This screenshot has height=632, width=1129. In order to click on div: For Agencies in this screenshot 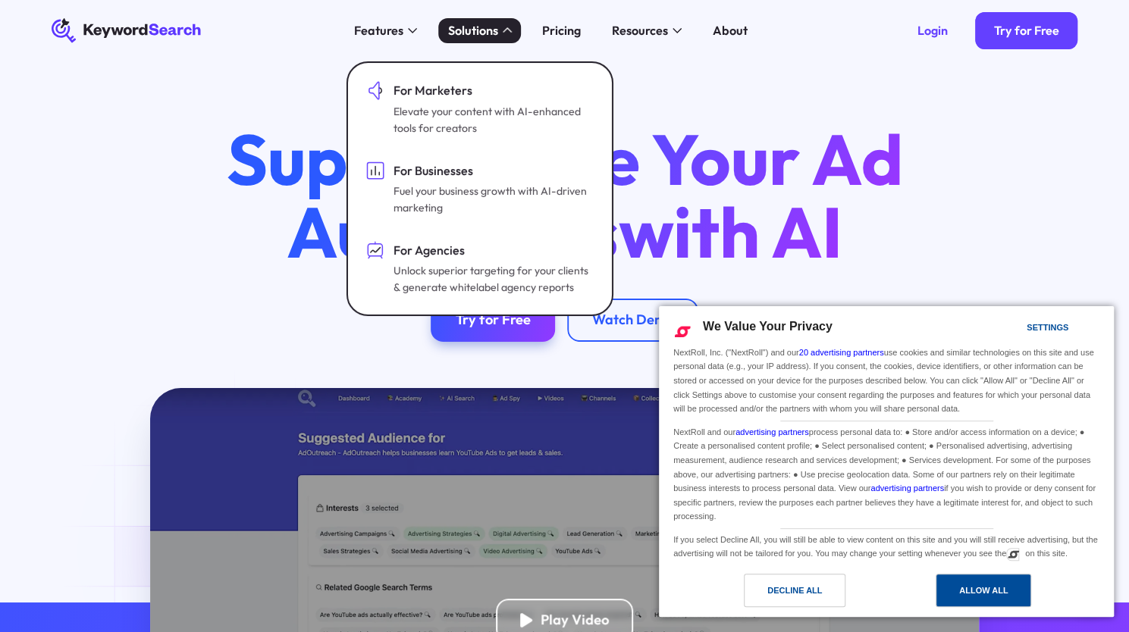, I will do `click(491, 250)`.